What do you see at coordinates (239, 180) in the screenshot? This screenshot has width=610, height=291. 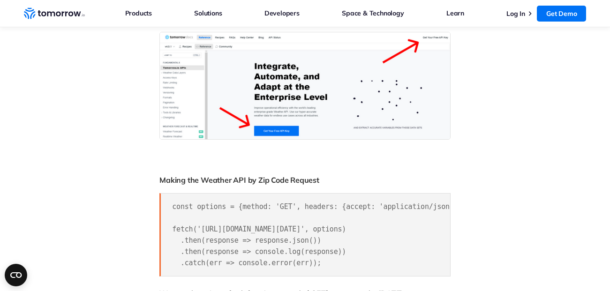 I see `span: Making the Weather API by Zip Code Request` at bounding box center [239, 180].